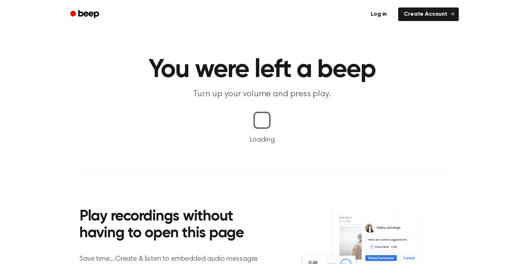 The height and width of the screenshot is (264, 524). Describe the element at coordinates (378, 14) in the screenshot. I see `a: Log in` at that location.